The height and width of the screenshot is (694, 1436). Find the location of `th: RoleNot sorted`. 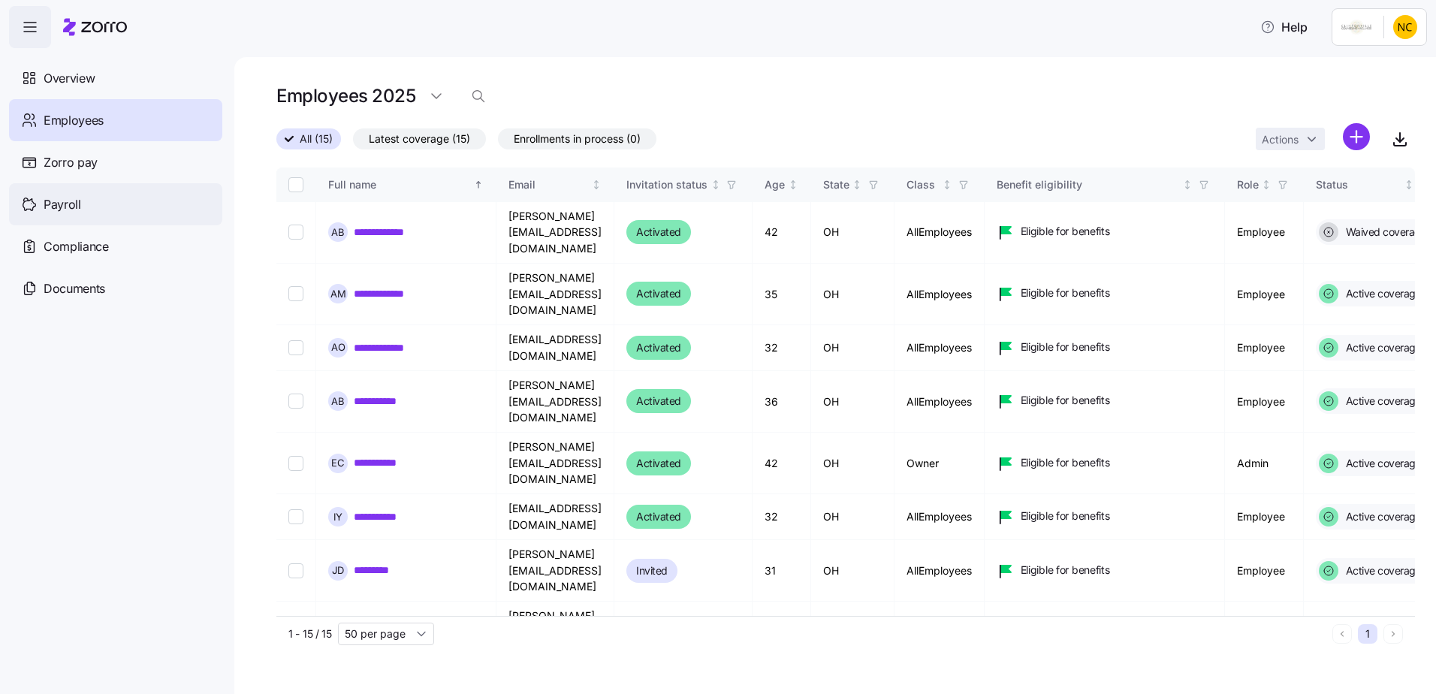

th: RoleNot sorted is located at coordinates (1264, 185).